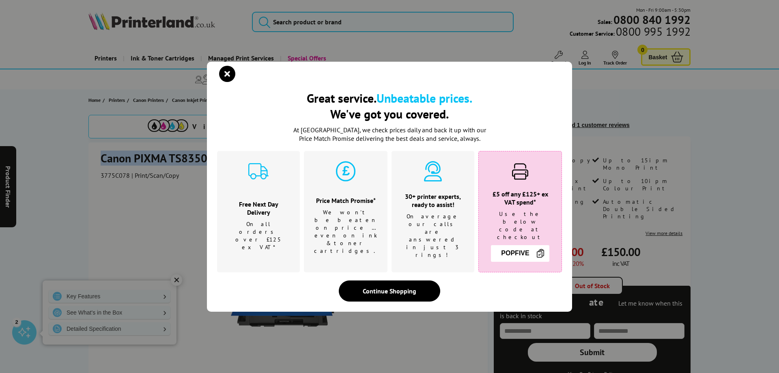 Image resolution: width=779 pixels, height=373 pixels. Describe the element at coordinates (346, 232) in the screenshot. I see `p: We won't be beaten on price …even on ink & toner cartridges.` at that location.